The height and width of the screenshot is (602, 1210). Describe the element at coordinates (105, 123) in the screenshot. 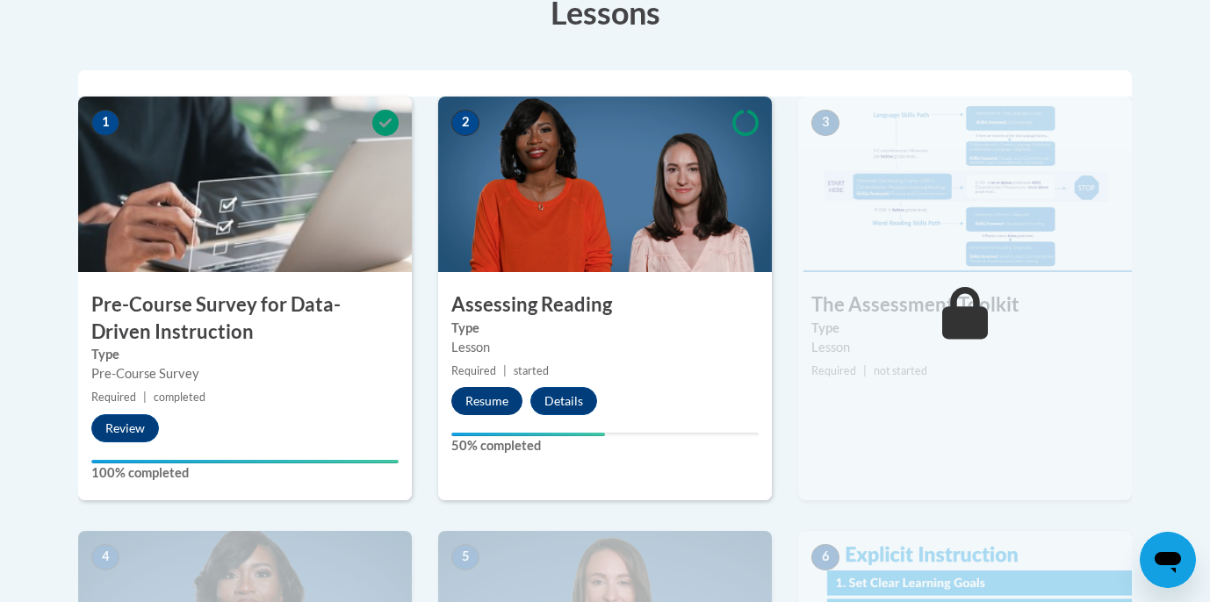

I see `span: 1` at that location.